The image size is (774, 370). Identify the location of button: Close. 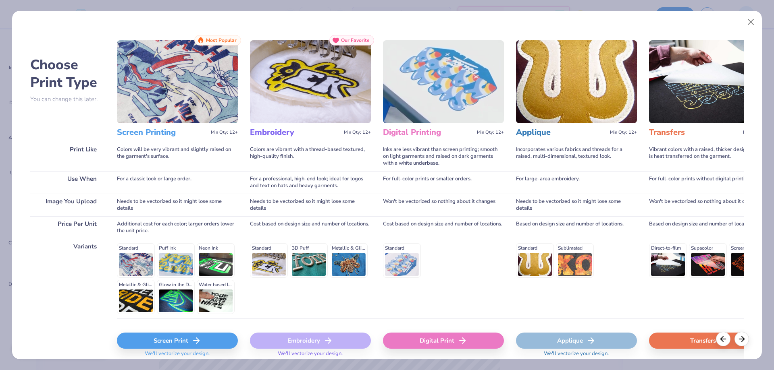
(751, 22).